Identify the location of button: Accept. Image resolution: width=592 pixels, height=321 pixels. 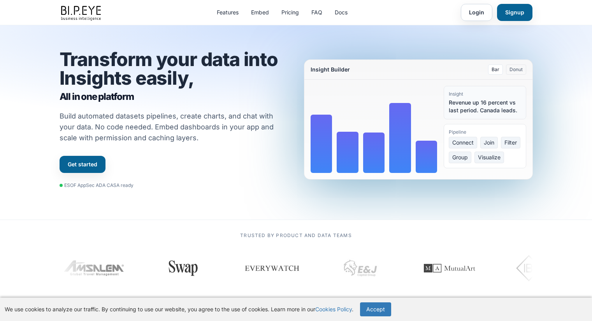
(375, 310).